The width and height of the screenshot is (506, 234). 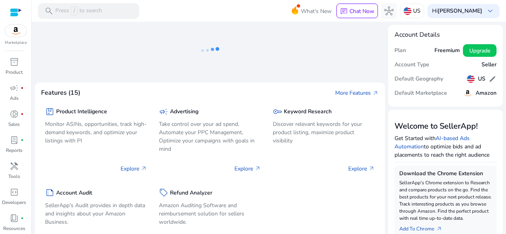 I want to click on p: Developers, so click(x=14, y=203).